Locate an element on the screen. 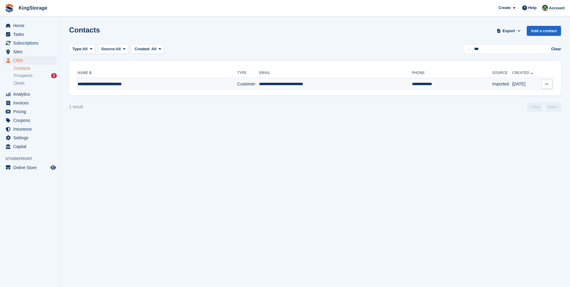 The image size is (570, 287). img: John King is located at coordinates (545, 8).